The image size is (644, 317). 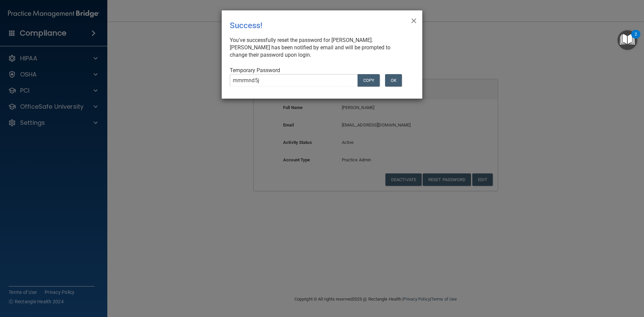 I want to click on button: Open Resource Center, 2 new notifications, so click(x=627, y=40).